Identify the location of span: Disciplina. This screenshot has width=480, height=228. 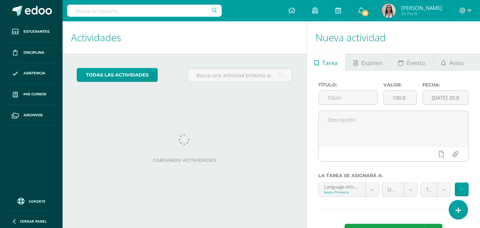
(34, 53).